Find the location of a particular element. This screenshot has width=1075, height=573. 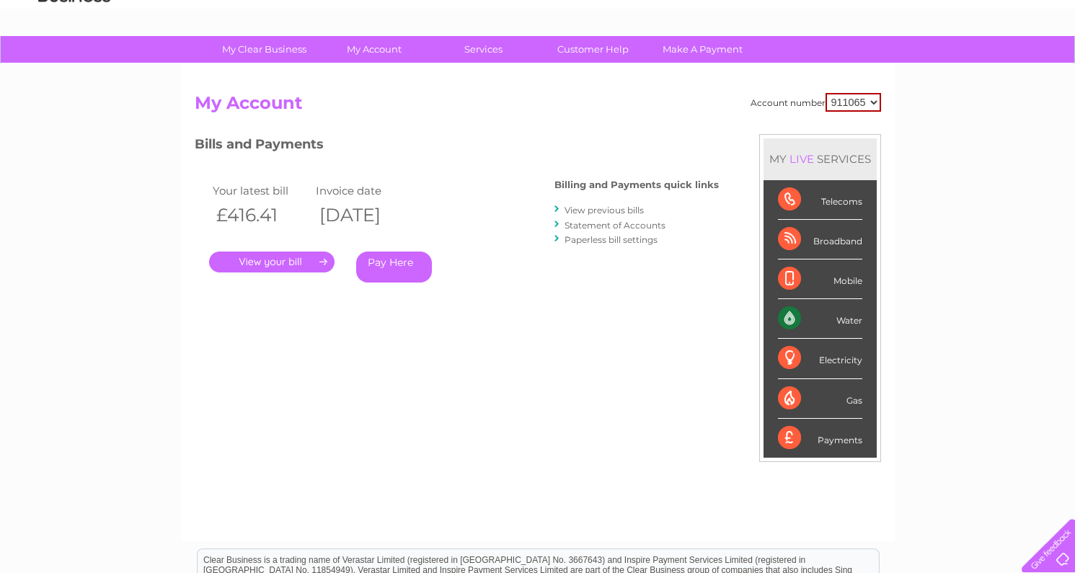

a: Pay Here is located at coordinates (394, 267).